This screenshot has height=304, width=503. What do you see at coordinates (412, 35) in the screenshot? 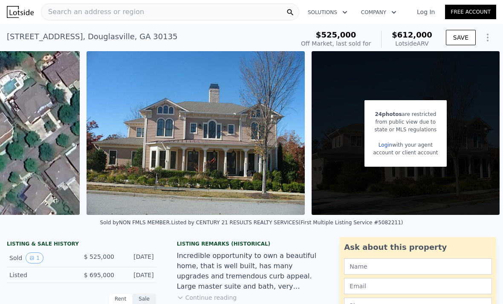
I see `span: $612,000` at bounding box center [412, 35].